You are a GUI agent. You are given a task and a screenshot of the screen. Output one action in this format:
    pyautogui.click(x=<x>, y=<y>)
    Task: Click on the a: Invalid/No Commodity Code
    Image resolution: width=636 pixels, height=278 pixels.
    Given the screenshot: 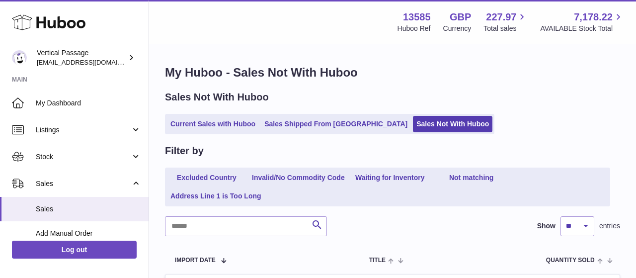 What is the action you would take?
    pyautogui.click(x=298, y=177)
    